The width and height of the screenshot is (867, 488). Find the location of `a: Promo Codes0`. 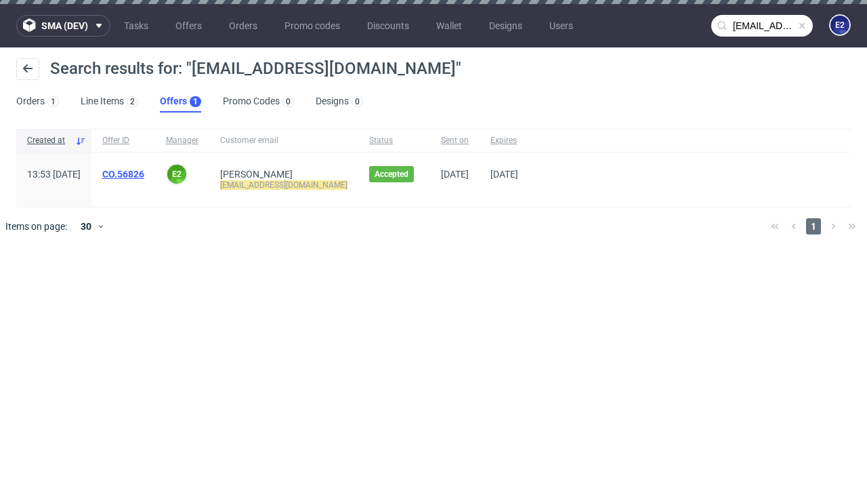

a: Promo Codes0 is located at coordinates (258, 102).